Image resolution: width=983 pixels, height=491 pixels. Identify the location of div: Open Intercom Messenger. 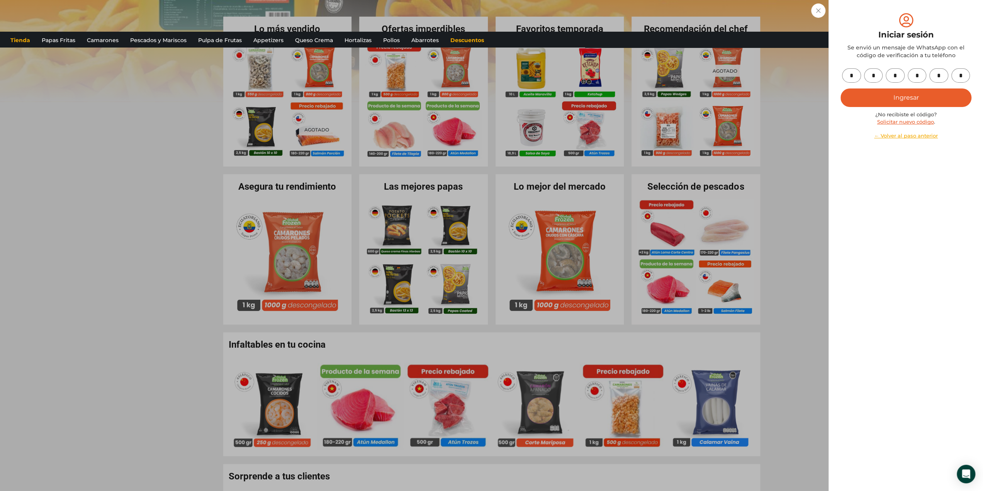
(966, 474).